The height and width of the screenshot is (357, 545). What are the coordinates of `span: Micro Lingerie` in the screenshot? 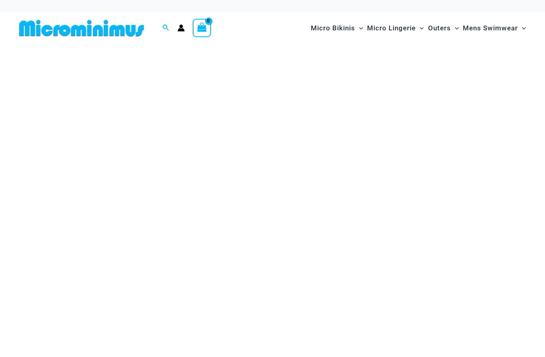 It's located at (391, 28).